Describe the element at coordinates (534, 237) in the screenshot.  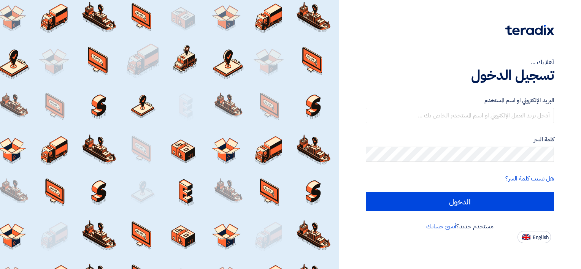
I see `button: English` at that location.